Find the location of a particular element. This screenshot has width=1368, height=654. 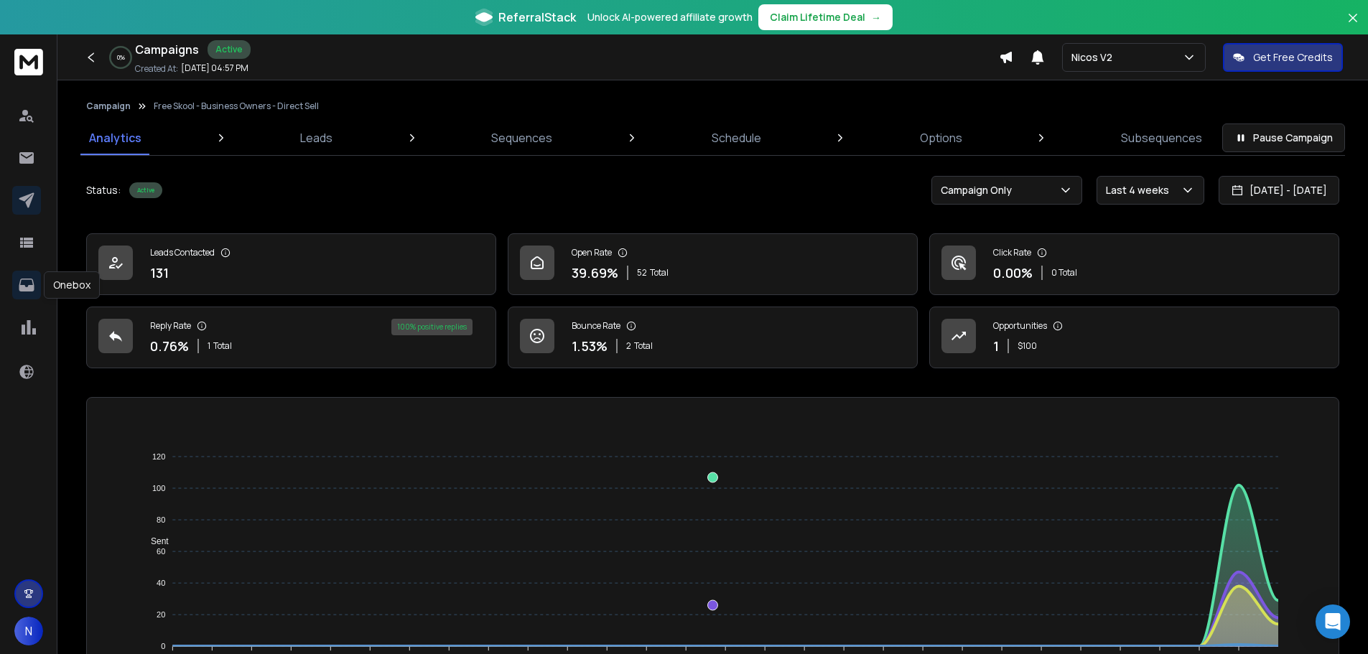

a: Analytics is located at coordinates (115, 138).